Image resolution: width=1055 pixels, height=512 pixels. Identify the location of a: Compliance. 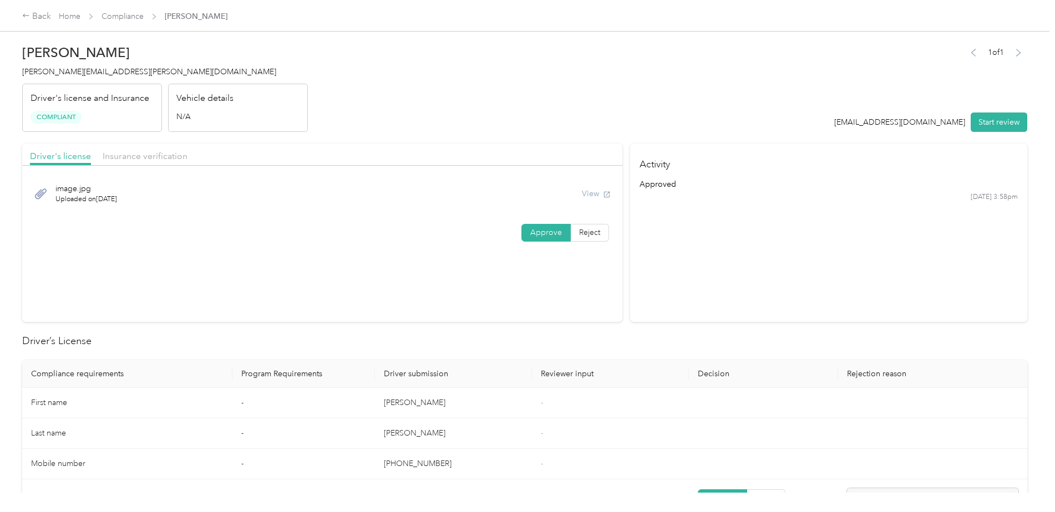
(123, 16).